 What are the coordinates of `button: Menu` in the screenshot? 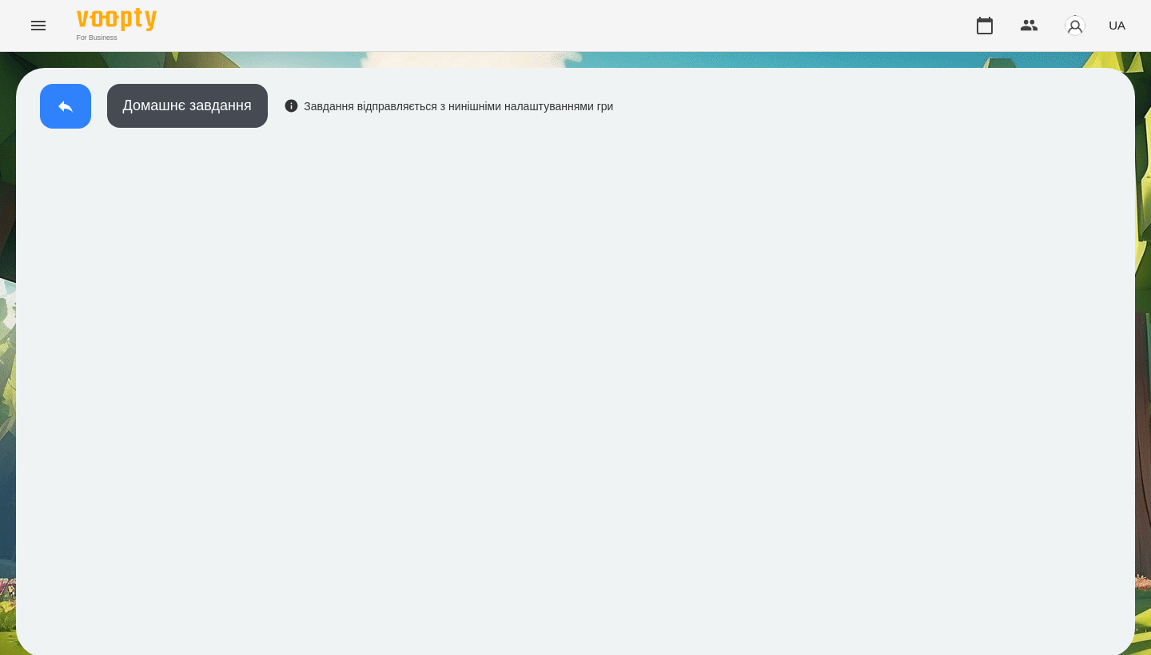 It's located at (38, 26).